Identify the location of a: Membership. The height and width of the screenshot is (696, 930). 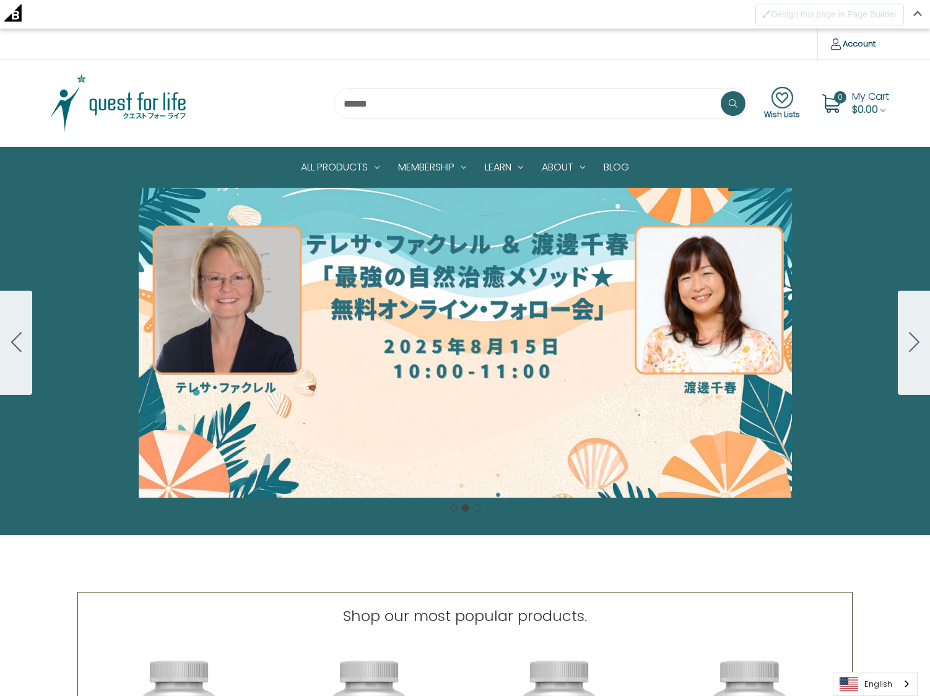
(432, 167).